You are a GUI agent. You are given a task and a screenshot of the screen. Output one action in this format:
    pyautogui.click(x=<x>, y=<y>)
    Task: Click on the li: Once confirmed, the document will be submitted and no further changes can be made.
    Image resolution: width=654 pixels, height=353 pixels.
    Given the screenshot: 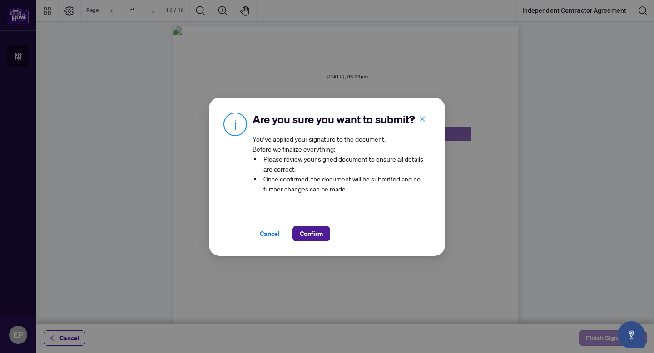 What is the action you would take?
    pyautogui.click(x=346, y=184)
    